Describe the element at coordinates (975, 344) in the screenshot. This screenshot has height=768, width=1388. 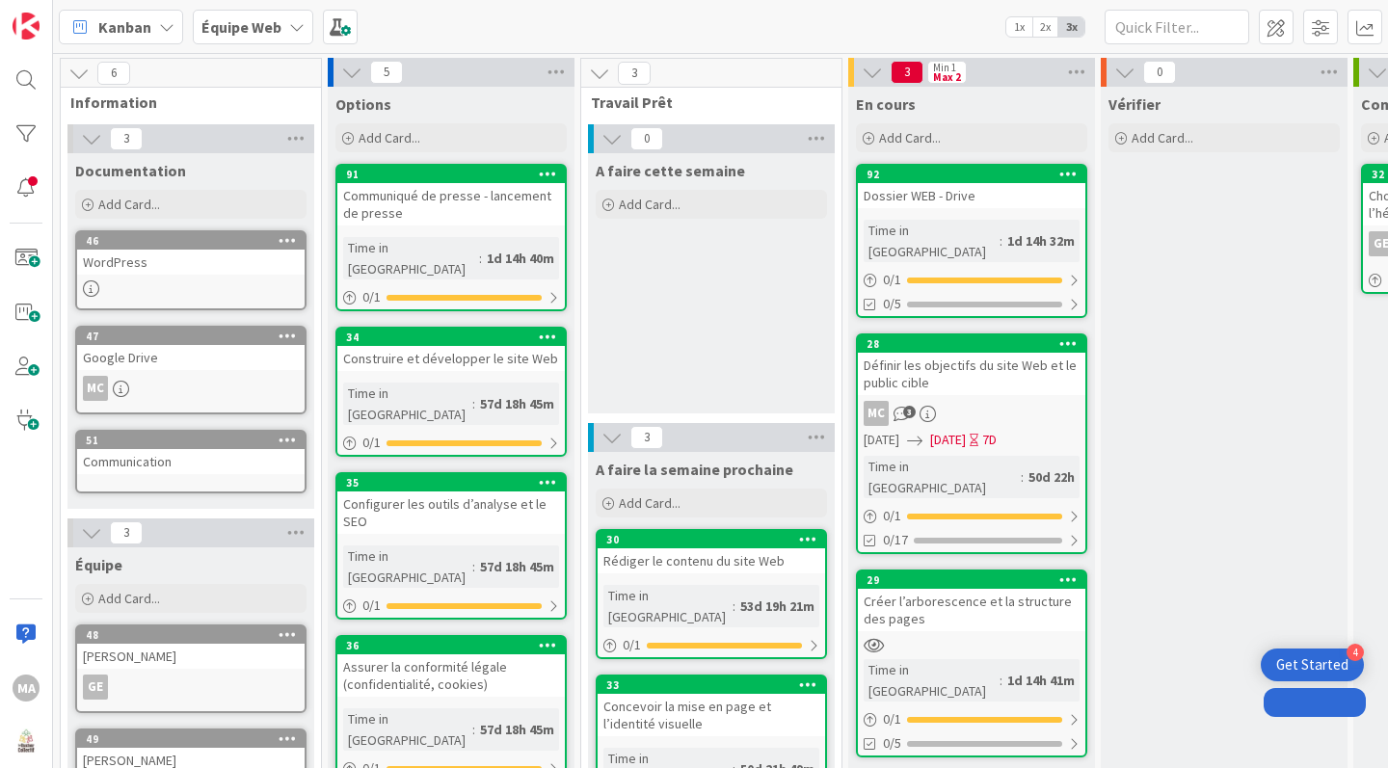
I see `div: 28` at that location.